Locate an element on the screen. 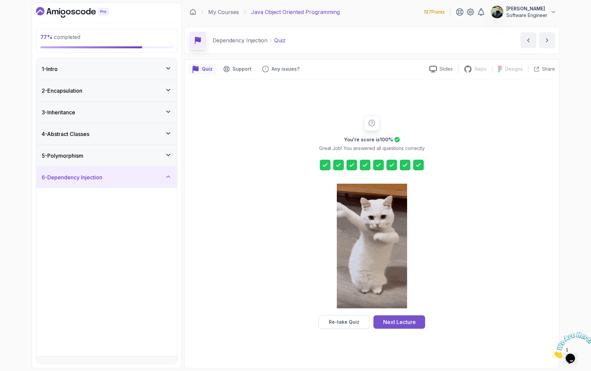  button: 5-Polymorphism is located at coordinates (107, 155).